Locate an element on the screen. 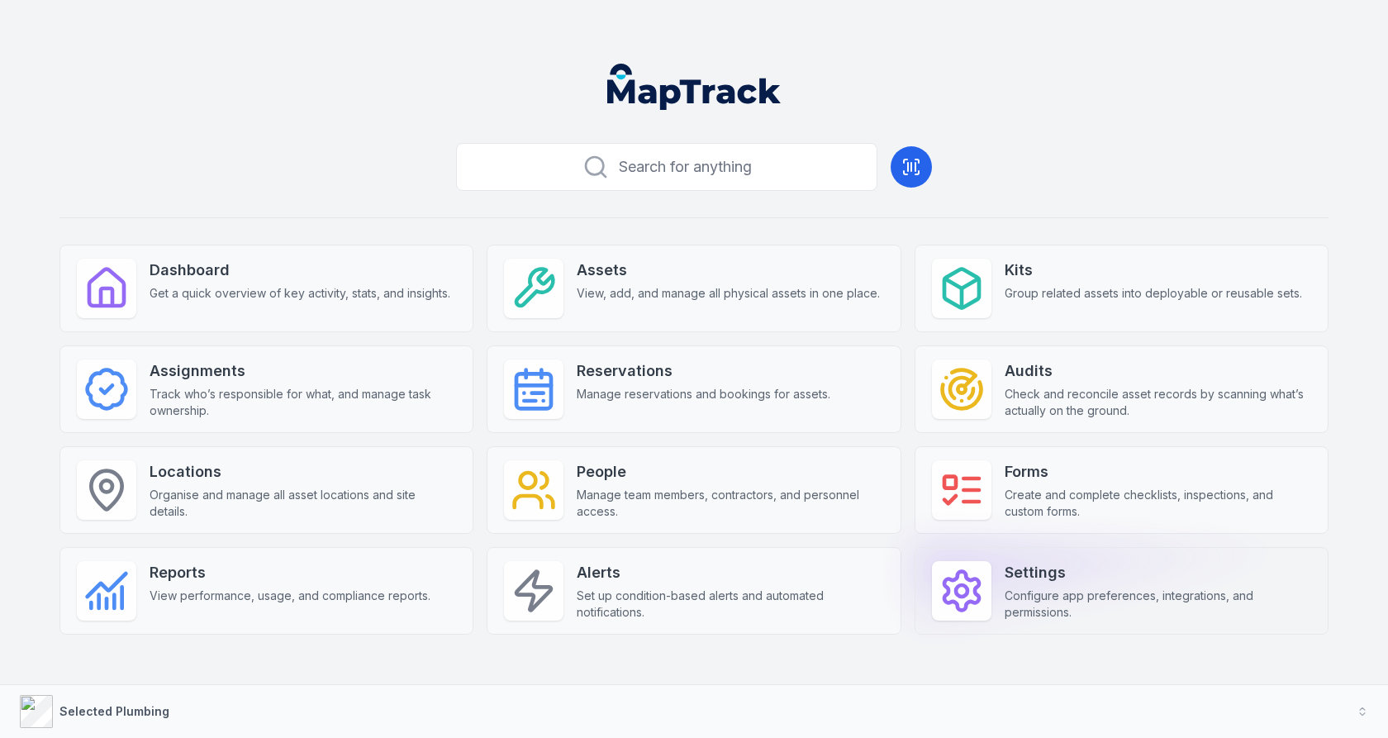 The height and width of the screenshot is (738, 1388). nav: Global is located at coordinates (694, 87).